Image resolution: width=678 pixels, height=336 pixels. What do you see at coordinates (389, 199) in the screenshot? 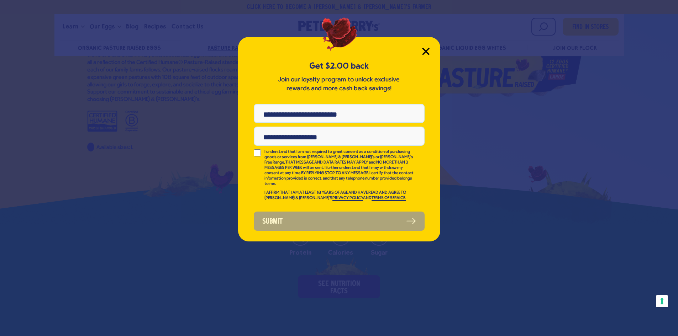
I see `a: TERMS OF SERVICE.` at bounding box center [389, 199].